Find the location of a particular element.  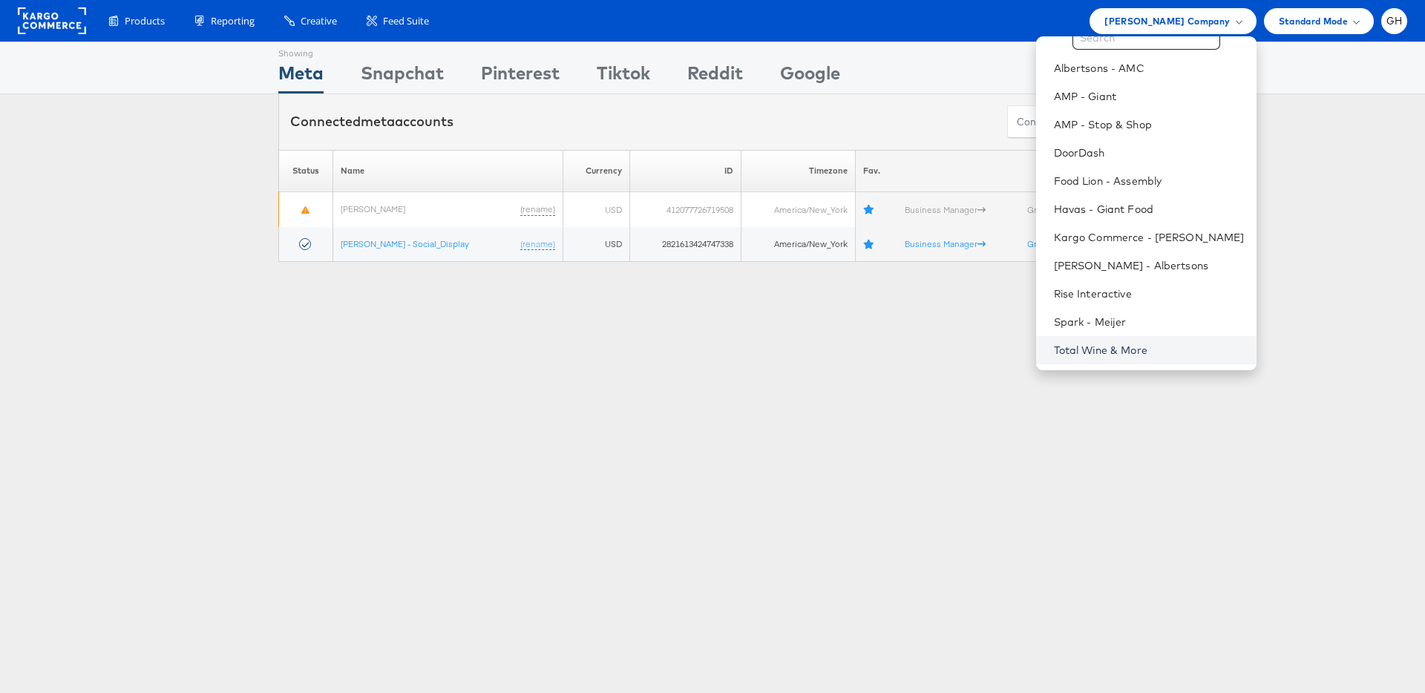

a: Havas - Giant Food is located at coordinates (1149, 209).